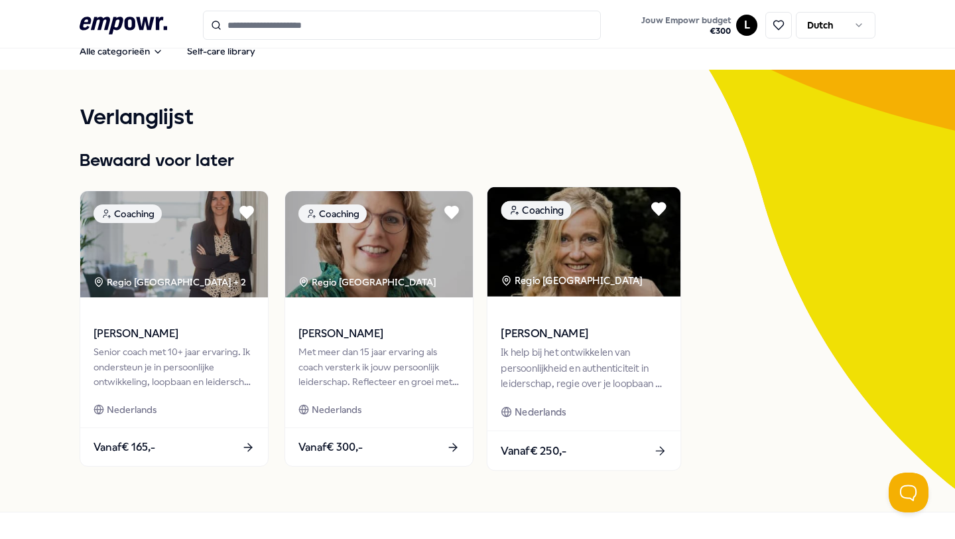 The image size is (955, 539). Describe the element at coordinates (379, 366) in the screenshot. I see `div: Met meer dan 15 jaar ervaring als coach versterk ik jouw persoonlijk leiderschap. Reflecteer en g...` at that location.